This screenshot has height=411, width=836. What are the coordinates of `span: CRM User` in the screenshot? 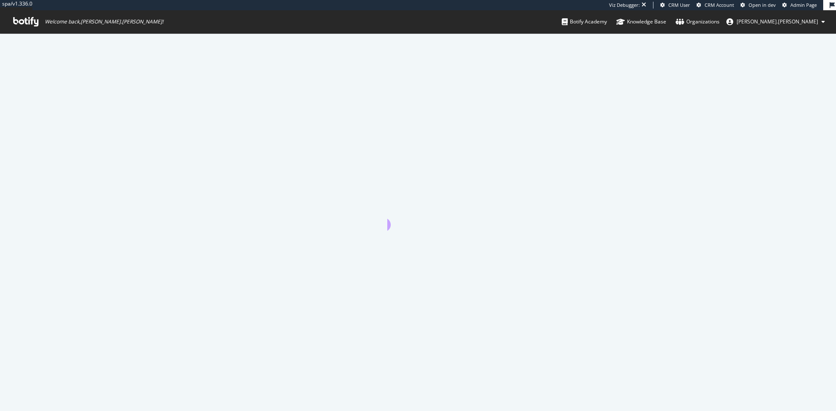 It's located at (679, 5).